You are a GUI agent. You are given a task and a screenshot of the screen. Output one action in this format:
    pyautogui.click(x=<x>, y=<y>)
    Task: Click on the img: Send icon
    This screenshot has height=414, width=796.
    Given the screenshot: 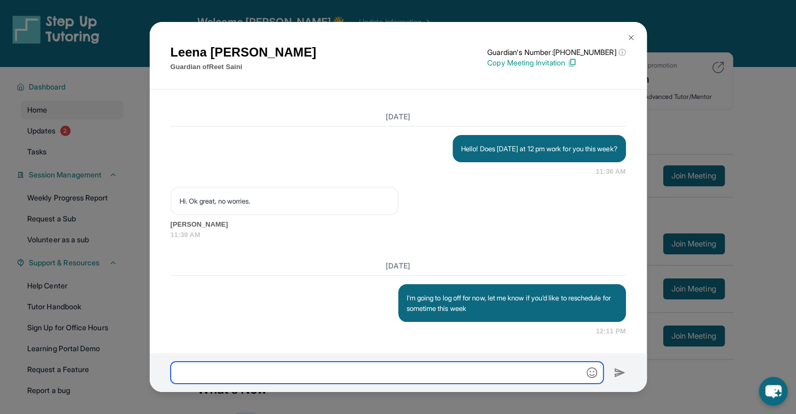 What is the action you would take?
    pyautogui.click(x=620, y=373)
    